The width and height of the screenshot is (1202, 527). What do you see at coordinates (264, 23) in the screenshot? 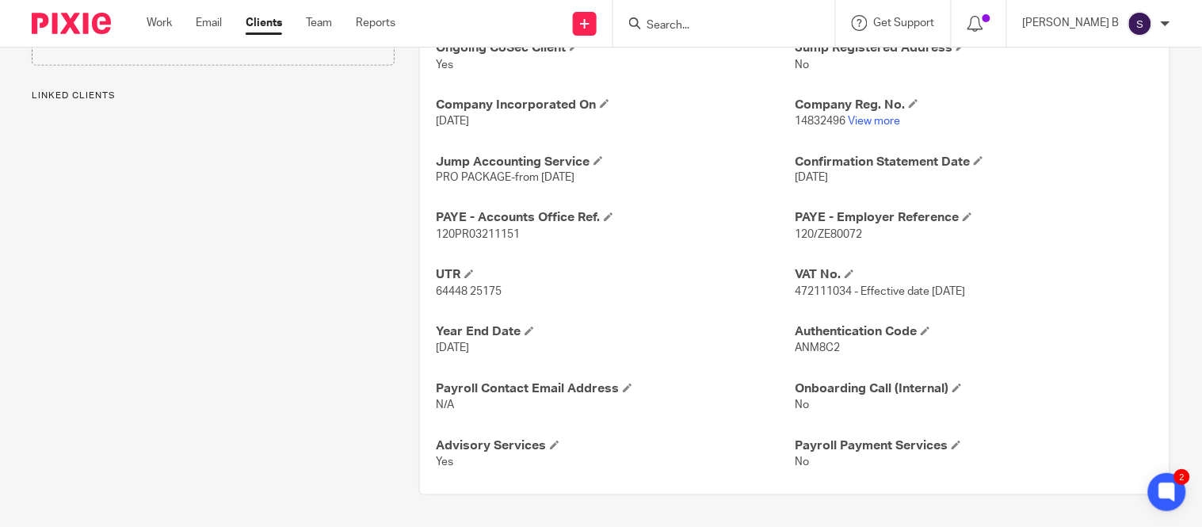
I see `a: Clients` at bounding box center [264, 23].